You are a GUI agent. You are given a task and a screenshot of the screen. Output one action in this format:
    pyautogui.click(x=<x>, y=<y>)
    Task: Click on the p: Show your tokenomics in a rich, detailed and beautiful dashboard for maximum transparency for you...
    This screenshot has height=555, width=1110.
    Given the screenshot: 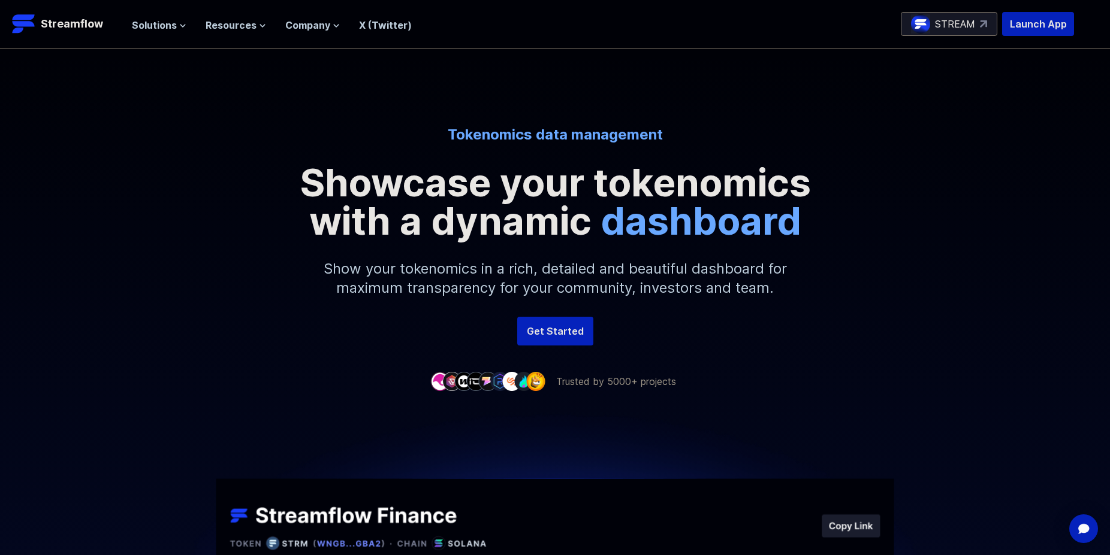 What is the action you would take?
    pyautogui.click(x=555, y=279)
    